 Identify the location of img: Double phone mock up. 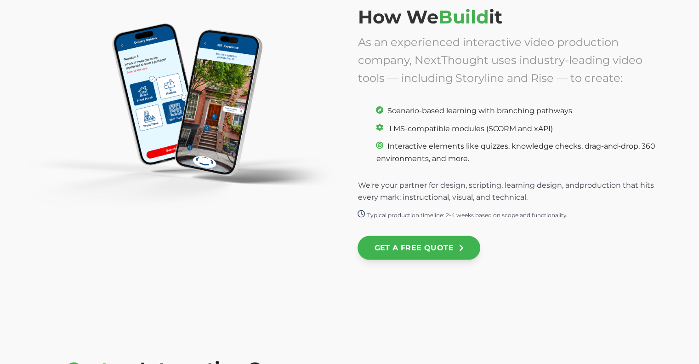
(185, 108).